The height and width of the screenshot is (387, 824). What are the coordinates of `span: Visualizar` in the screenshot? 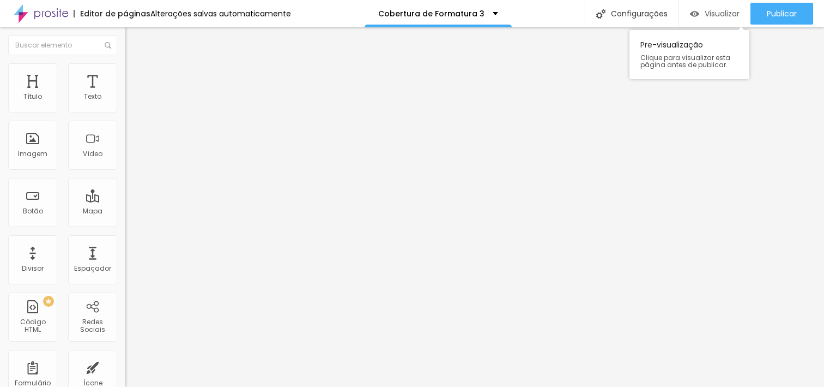 It's located at (722, 14).